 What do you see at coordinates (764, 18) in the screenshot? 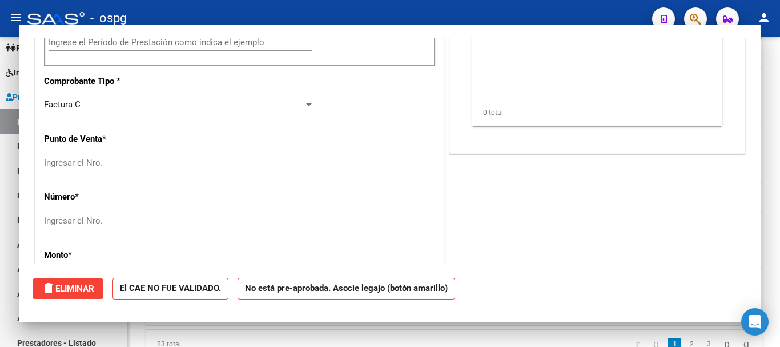
I see `mat-icon: person` at bounding box center [764, 18].